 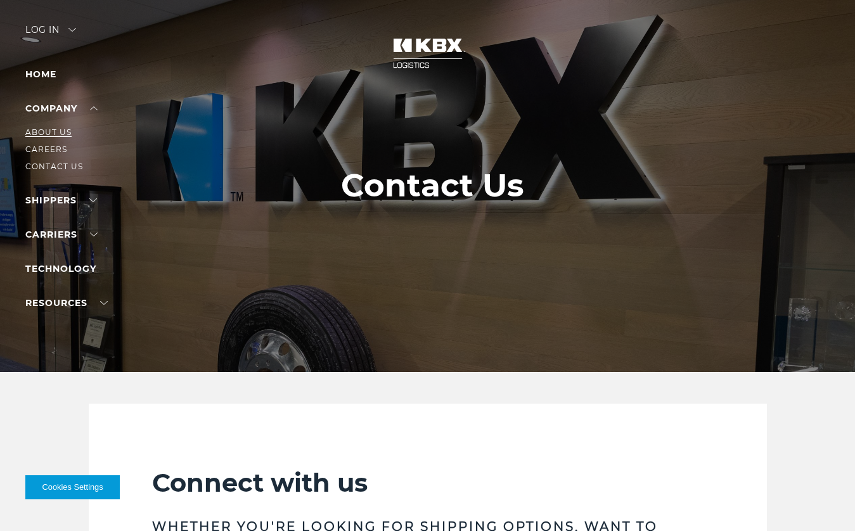 What do you see at coordinates (428, 483) in the screenshot?
I see `h2: Connect with us` at bounding box center [428, 483].